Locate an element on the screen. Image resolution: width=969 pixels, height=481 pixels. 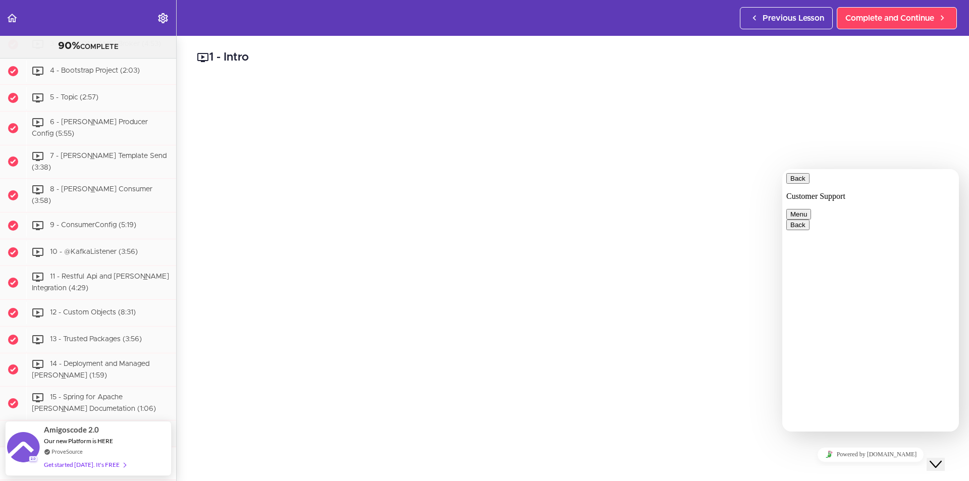
a: Complete and Continue is located at coordinates (897, 18).